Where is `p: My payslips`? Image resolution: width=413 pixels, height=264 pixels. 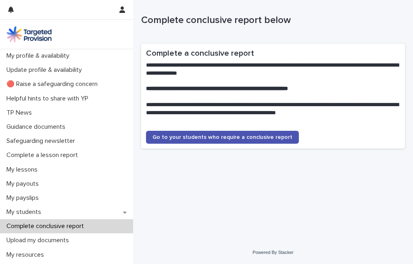
p: My payslips is located at coordinates (24, 198).